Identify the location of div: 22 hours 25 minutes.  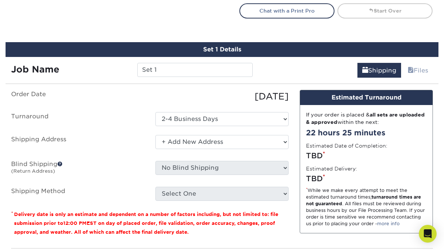
(367, 133).